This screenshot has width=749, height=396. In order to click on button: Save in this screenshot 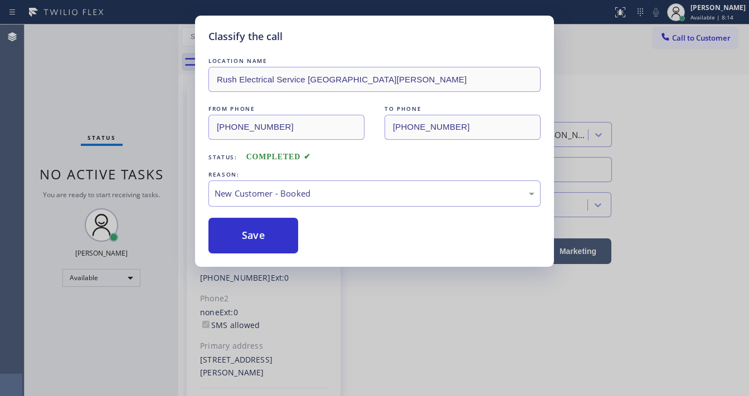, I will do `click(253, 236)`.